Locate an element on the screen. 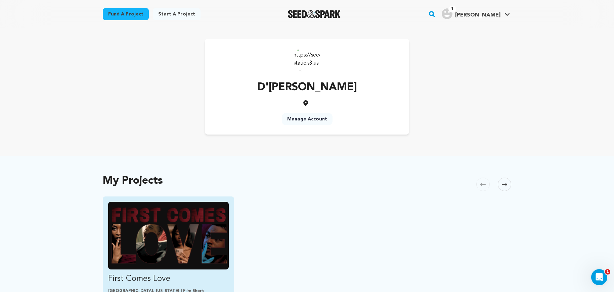  a: Manage Account is located at coordinates (307, 119).